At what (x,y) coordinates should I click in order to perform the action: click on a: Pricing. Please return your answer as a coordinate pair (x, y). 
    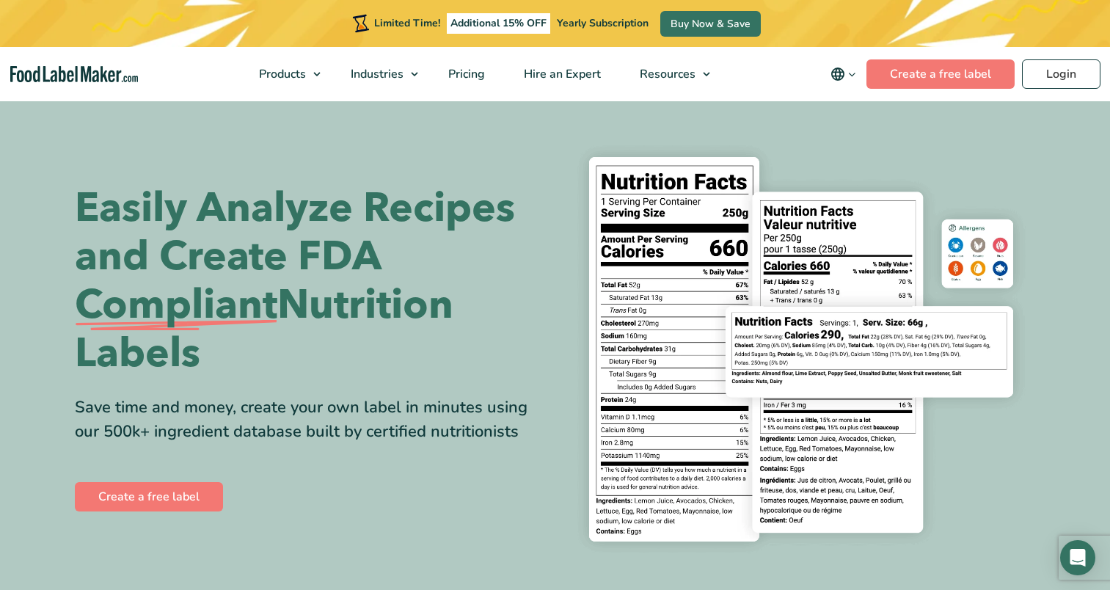
    Looking at the image, I should click on (465, 74).